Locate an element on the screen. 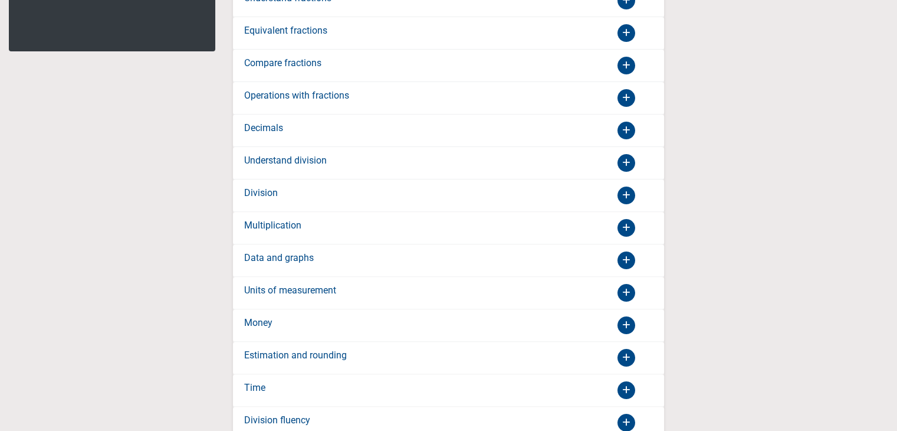  label: Estimation and rounding is located at coordinates (295, 355).